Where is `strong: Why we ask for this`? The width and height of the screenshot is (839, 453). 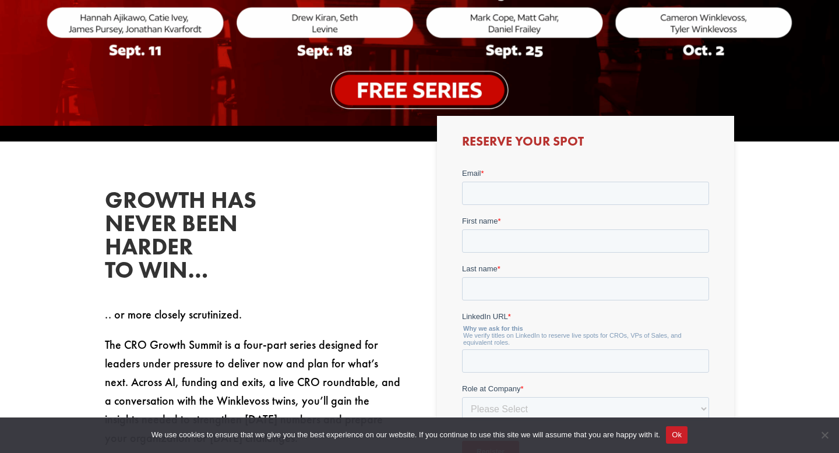 strong: Why we ask for this is located at coordinates (31, 161).